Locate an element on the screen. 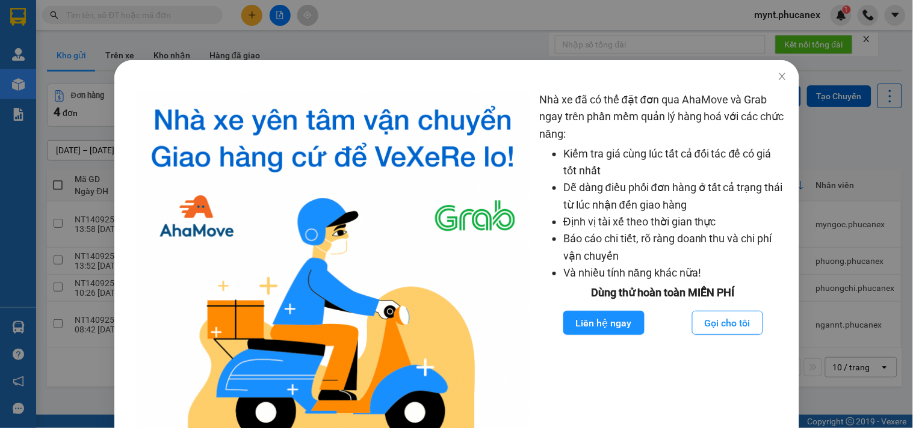 The width and height of the screenshot is (913, 428). button: Gọi cho tôi is located at coordinates (727, 323).